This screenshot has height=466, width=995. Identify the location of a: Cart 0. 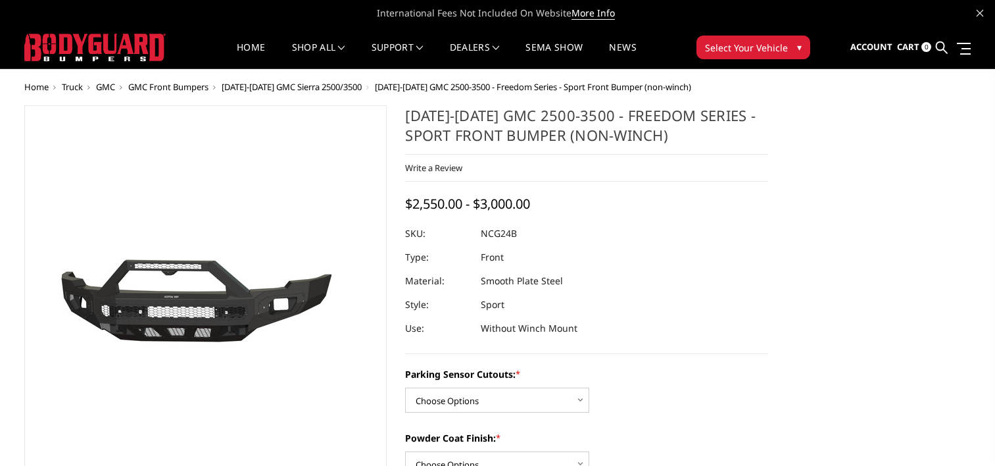
(914, 47).